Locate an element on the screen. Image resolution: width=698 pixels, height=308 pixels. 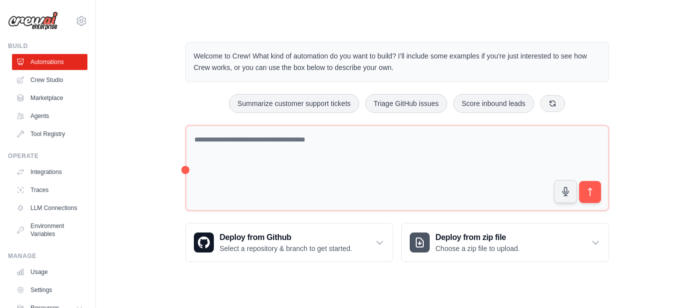
a: Integrations is located at coordinates (49, 172).